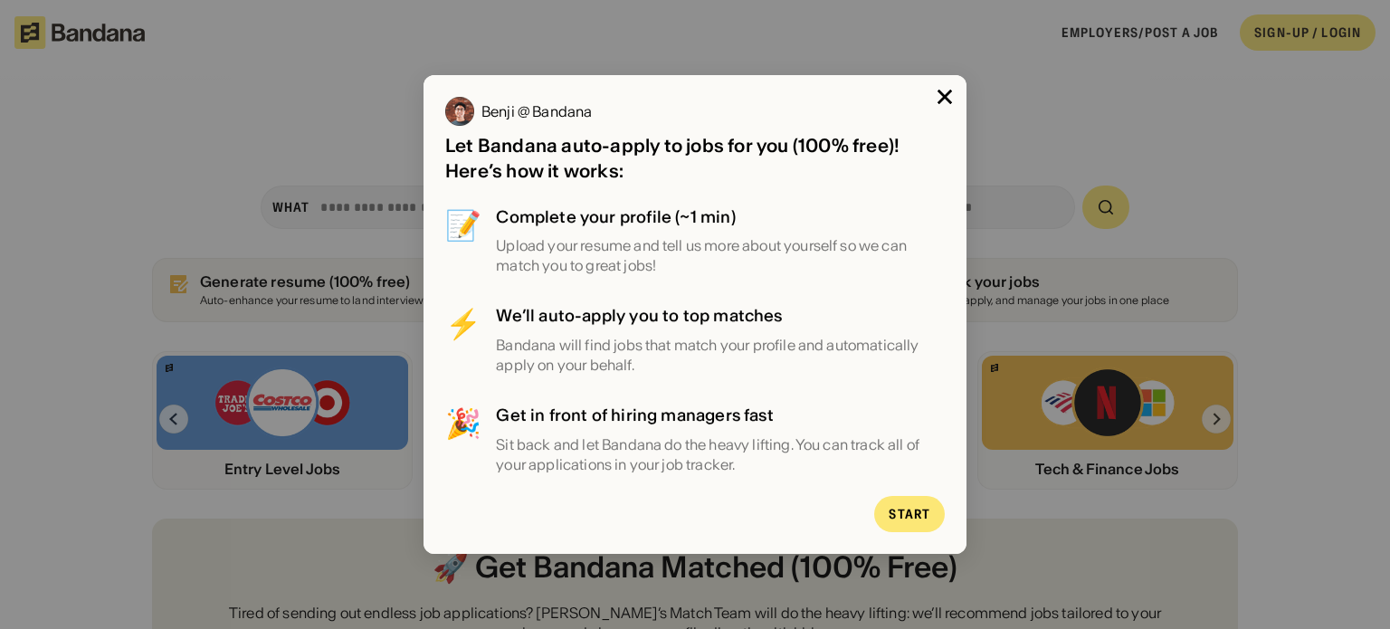 This screenshot has height=629, width=1390. I want to click on div: Complete your profile (~1 min), so click(720, 216).